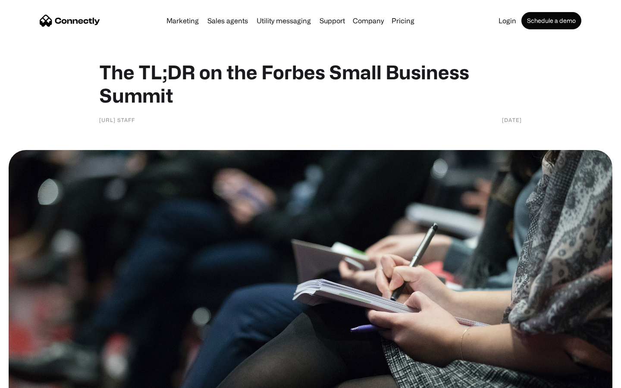  What do you see at coordinates (403, 21) in the screenshot?
I see `a: Pricing` at bounding box center [403, 21].